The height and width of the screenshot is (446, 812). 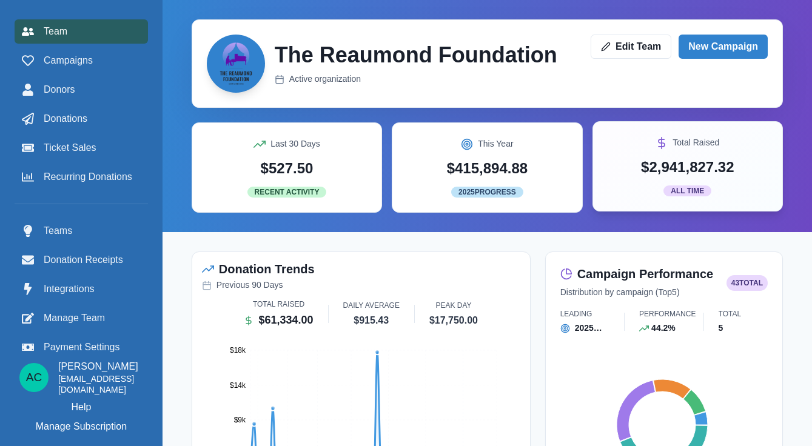 I want to click on p: 2025 Reaumond Foundation Invitational, so click(x=598, y=328).